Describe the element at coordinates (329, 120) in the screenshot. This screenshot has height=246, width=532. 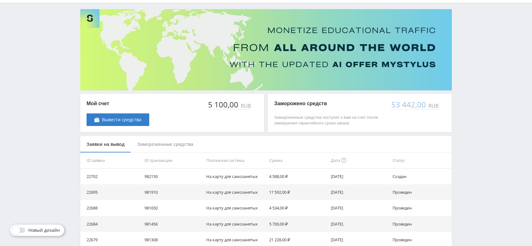
I see `p: Замороженные средства поступят к вам на счет после завершения гарантийного срока заказа` at that location.